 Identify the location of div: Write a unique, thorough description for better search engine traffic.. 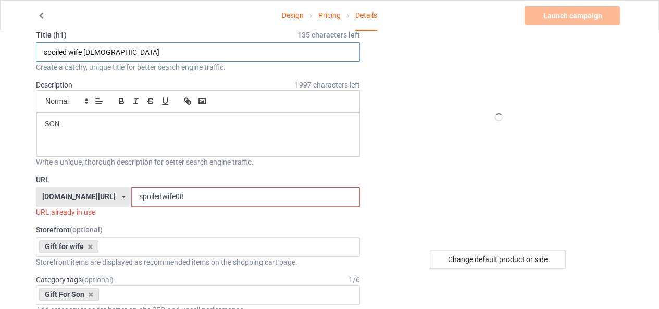
(198, 162).